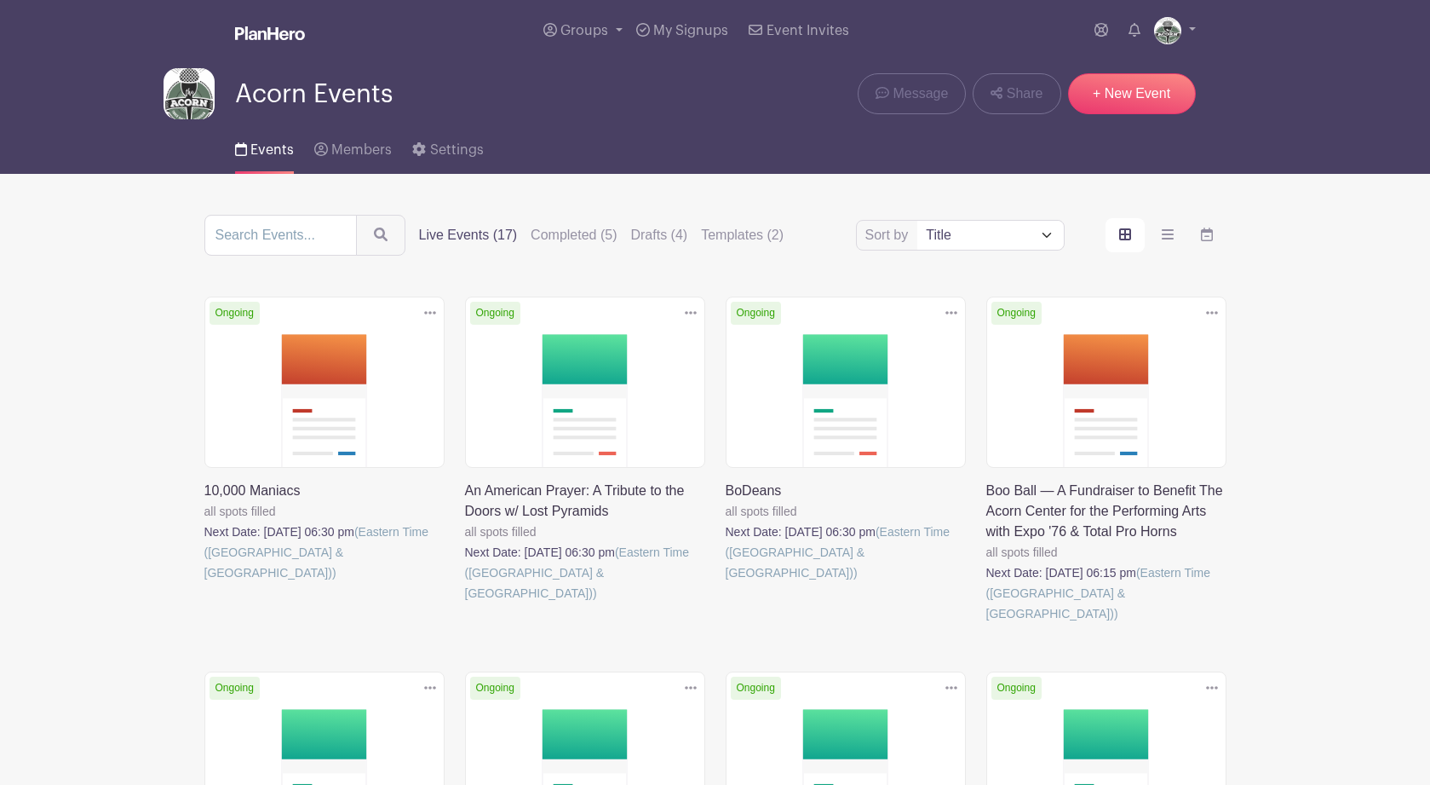  What do you see at coordinates (1166, 235) in the screenshot?
I see `div: order and view` at bounding box center [1166, 235].